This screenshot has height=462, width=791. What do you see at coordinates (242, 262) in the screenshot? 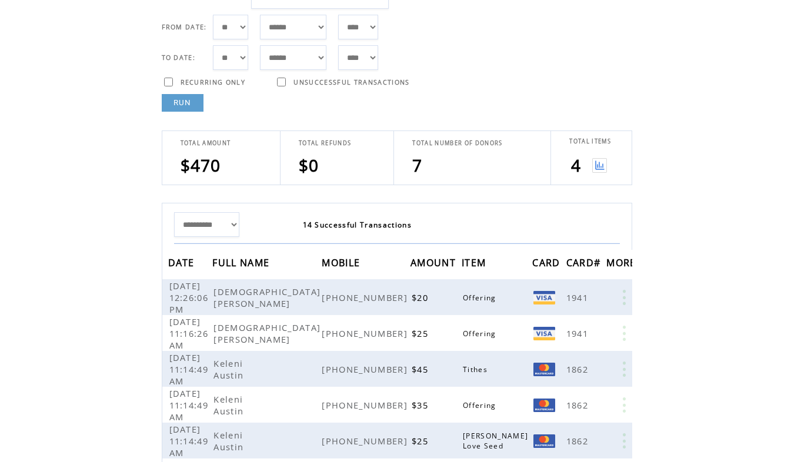
I see `a: FULL NAME` at bounding box center [242, 262].